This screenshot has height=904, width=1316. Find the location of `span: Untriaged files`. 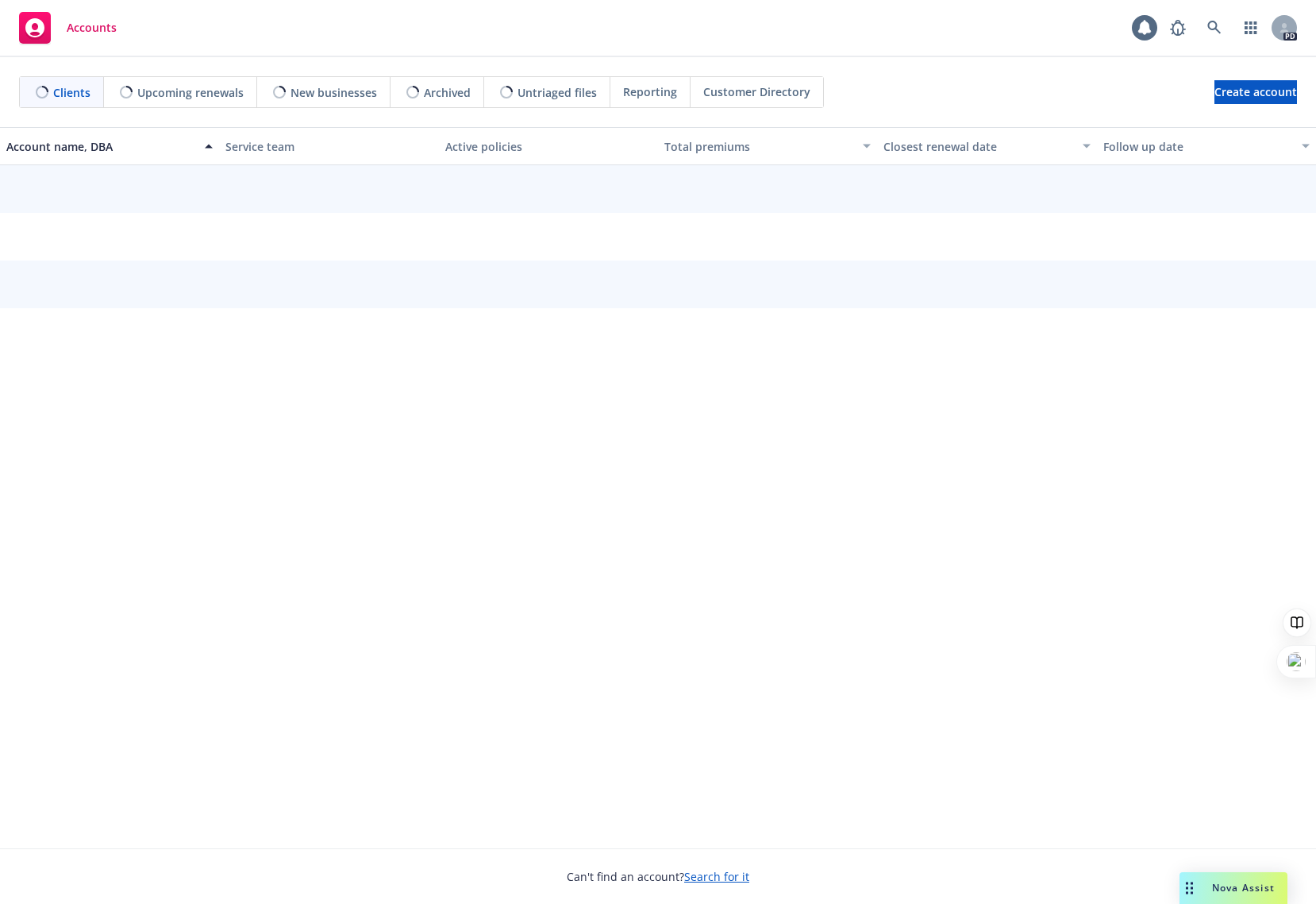

span: Untriaged files is located at coordinates (557, 92).